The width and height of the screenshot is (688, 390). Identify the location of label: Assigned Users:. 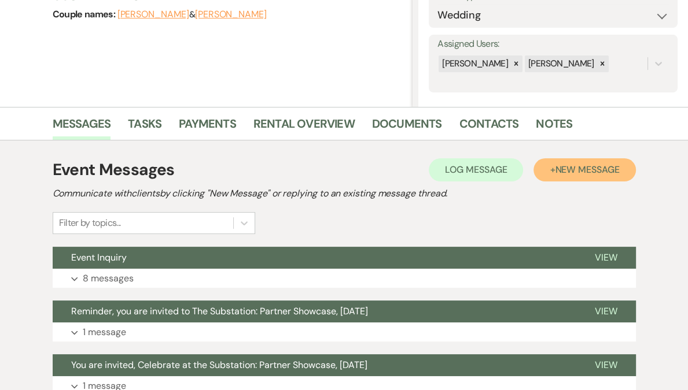
(553, 44).